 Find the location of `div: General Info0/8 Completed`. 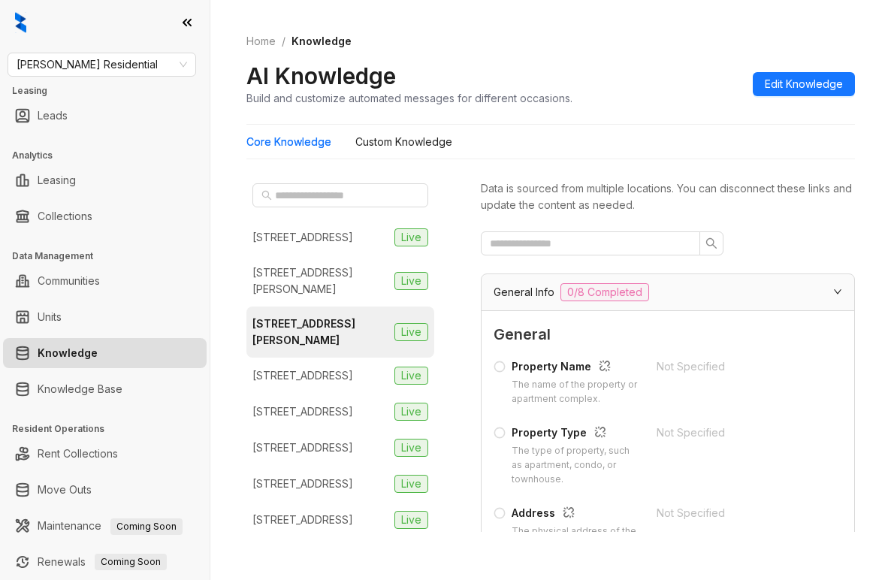

div: General Info0/8 Completed is located at coordinates (668, 292).